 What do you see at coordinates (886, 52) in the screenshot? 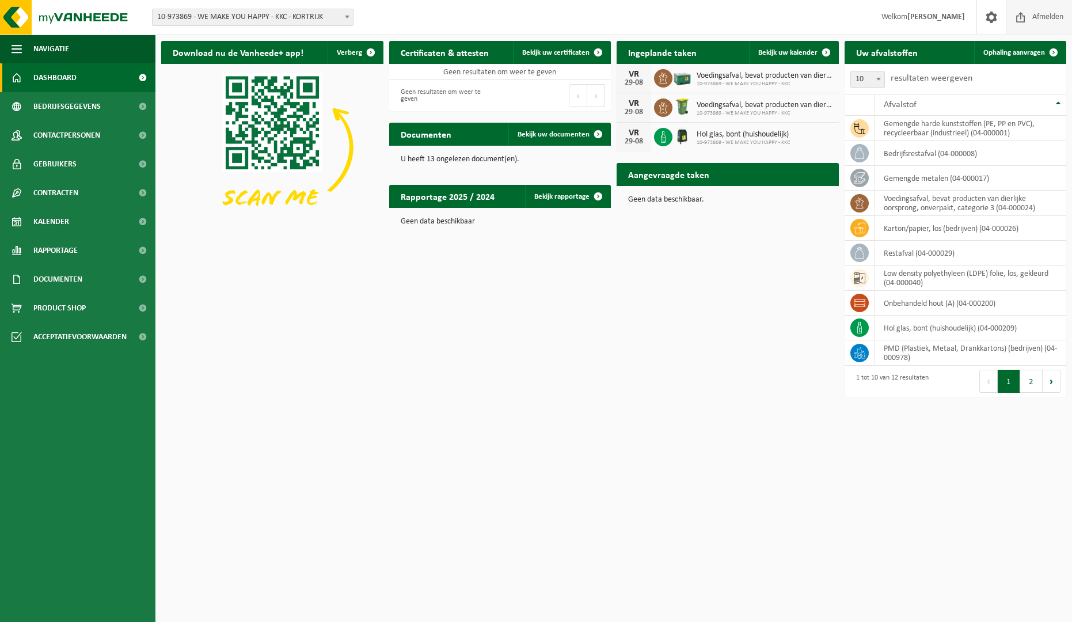
I see `h2: Uw afvalstoffen` at bounding box center [886, 52].